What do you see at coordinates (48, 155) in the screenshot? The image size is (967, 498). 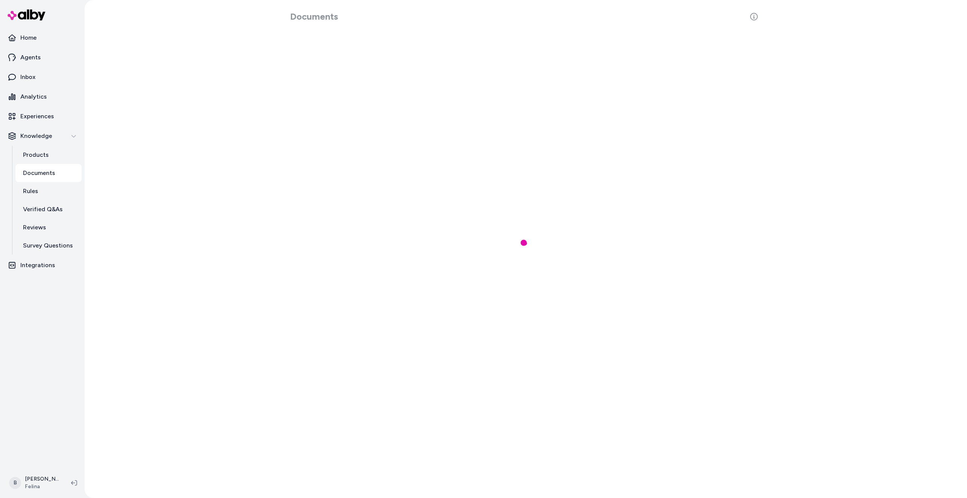 I see `a: Products` at bounding box center [48, 155].